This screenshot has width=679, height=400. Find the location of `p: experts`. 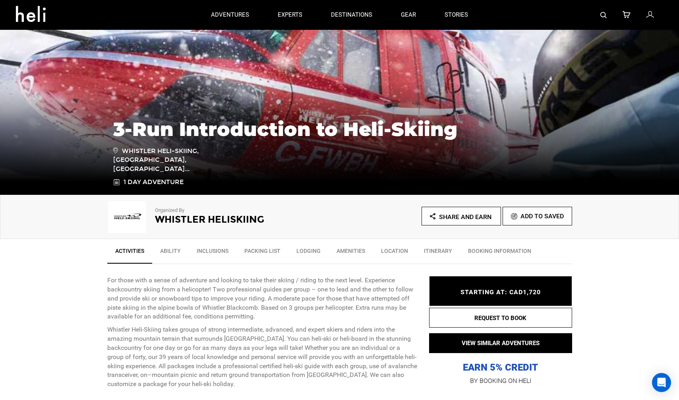

p: experts is located at coordinates (290, 15).